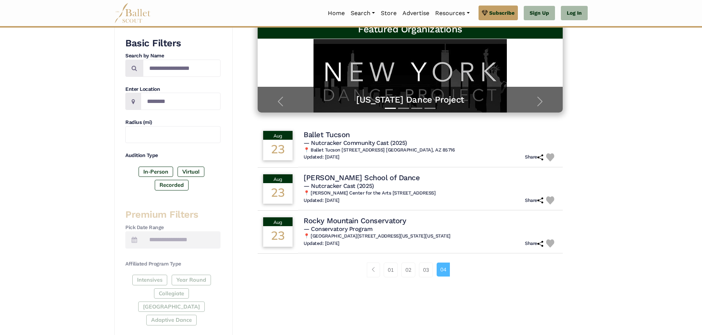 The width and height of the screenshot is (702, 335). I want to click on a: Advertise, so click(415, 13).